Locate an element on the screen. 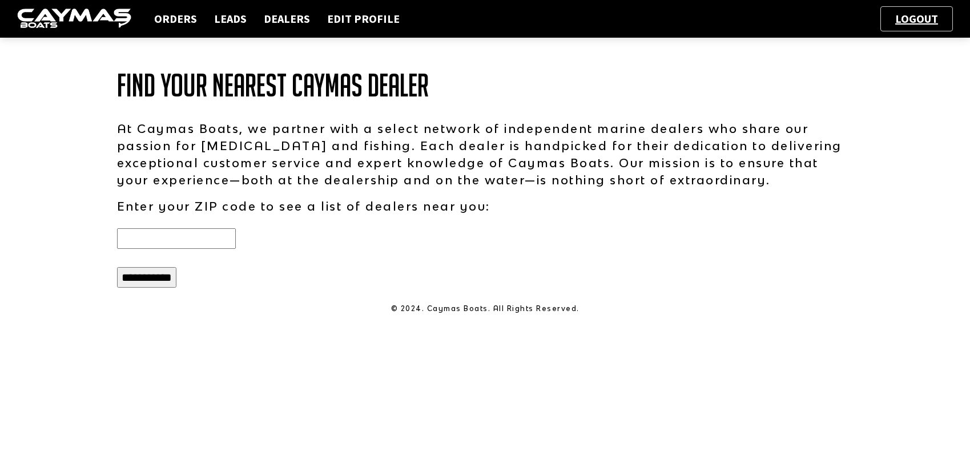  p: © 2024. Caymas Boats. All Rights Reserved. is located at coordinates (486, 309).